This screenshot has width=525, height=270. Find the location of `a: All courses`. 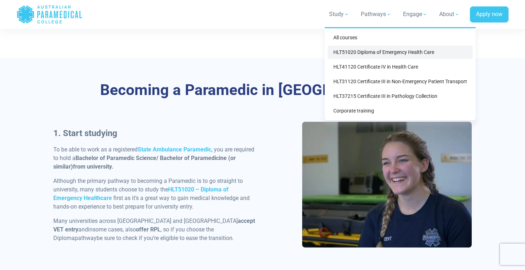

a: All courses is located at coordinates (400, 38).